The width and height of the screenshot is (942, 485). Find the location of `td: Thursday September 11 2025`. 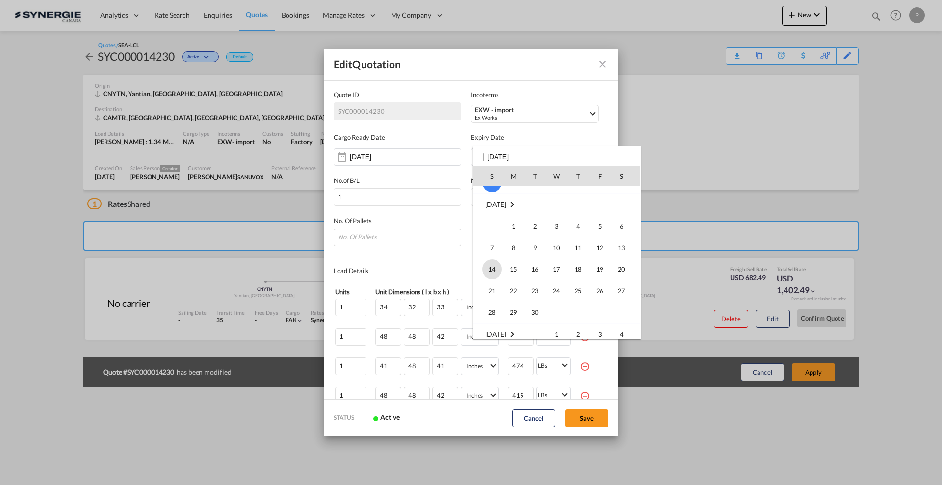

td: Thursday September 11 2025 is located at coordinates (579, 248).